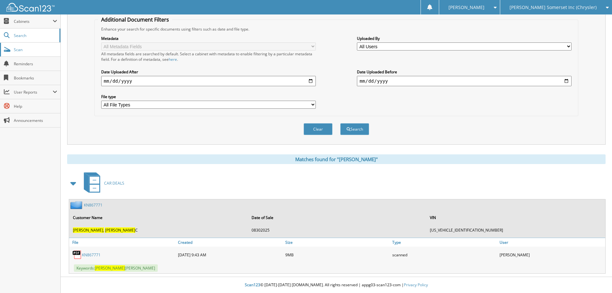  Describe the element at coordinates (551, 242) in the screenshot. I see `a: User` at that location.